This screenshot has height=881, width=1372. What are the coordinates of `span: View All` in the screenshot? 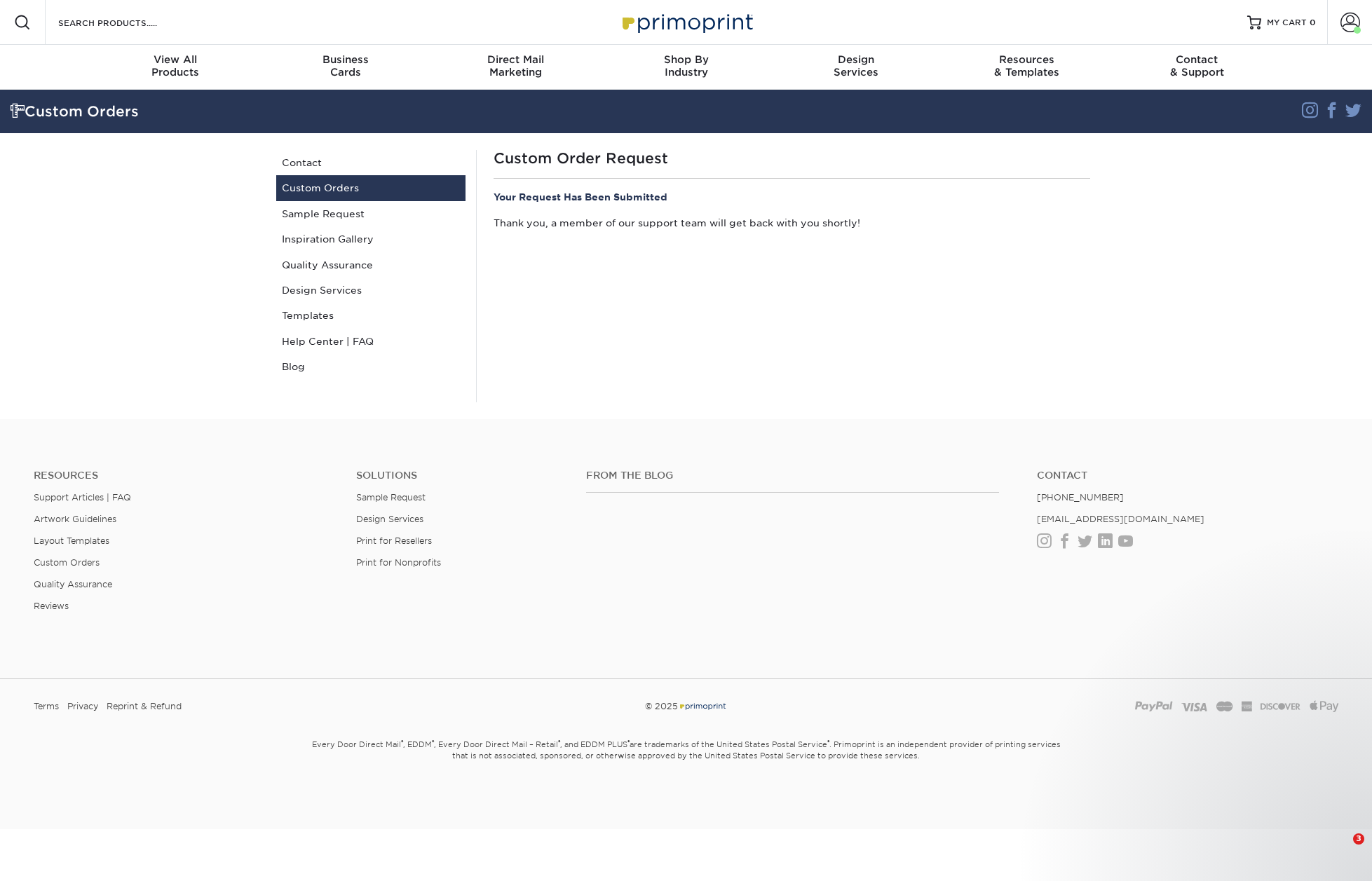 It's located at (175, 60).